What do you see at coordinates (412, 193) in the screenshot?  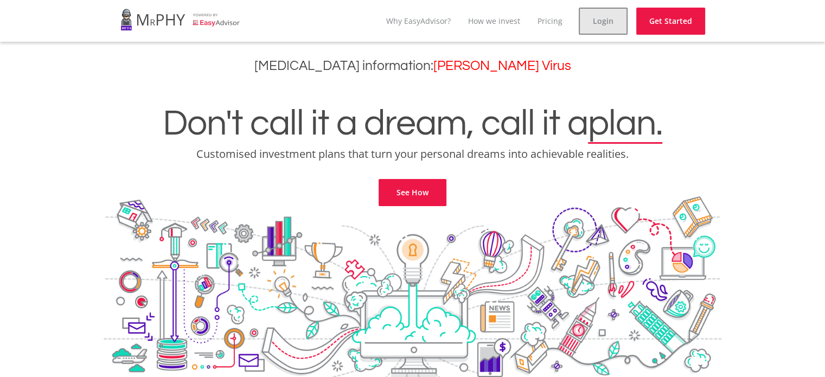 I see `a: See How` at bounding box center [412, 193].